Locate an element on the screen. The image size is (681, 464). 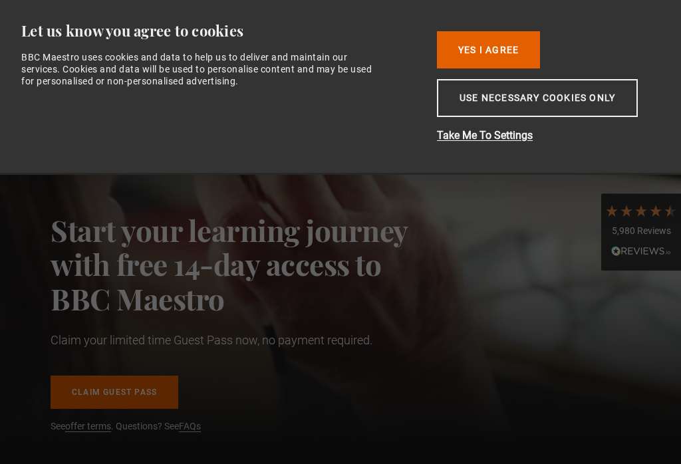
p: See . Questions? See is located at coordinates (247, 426).